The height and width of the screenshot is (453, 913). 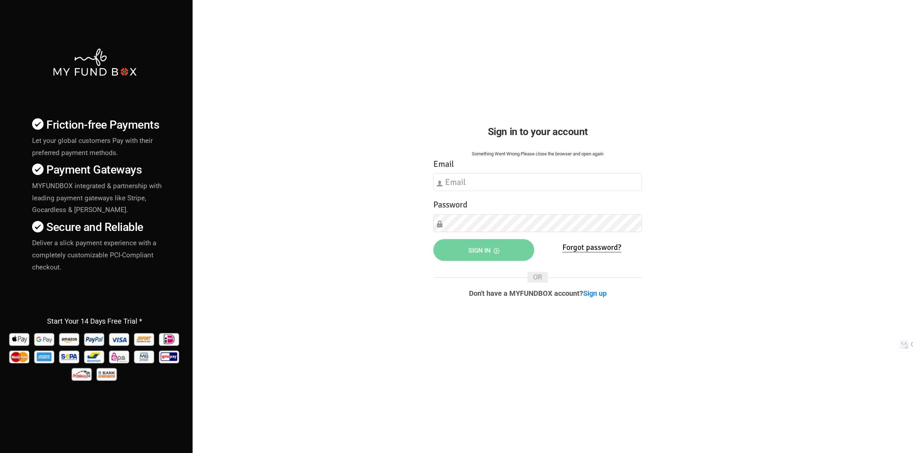 I want to click on a: Sign up, so click(x=595, y=294).